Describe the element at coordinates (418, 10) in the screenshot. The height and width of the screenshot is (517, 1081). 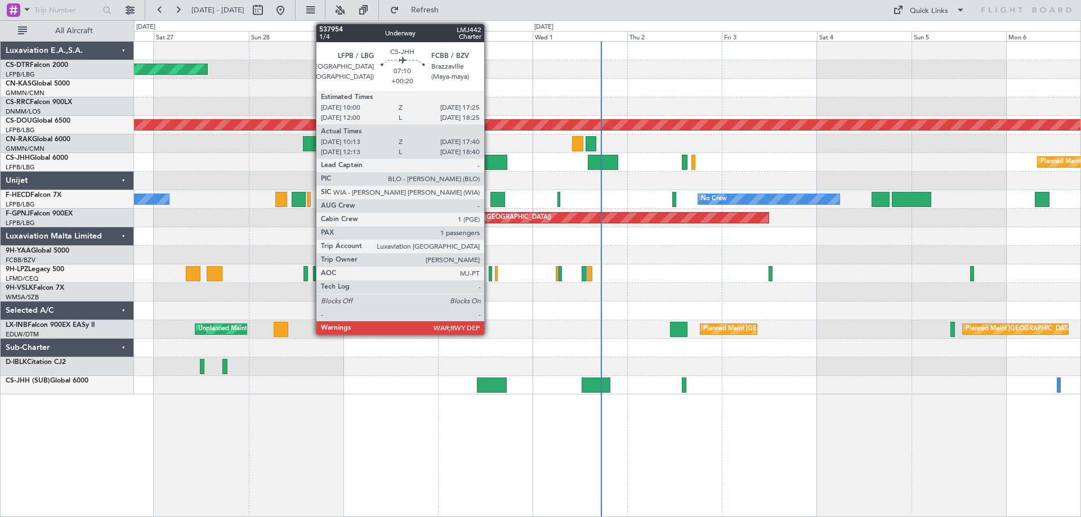
I see `button: Refresh` at that location.